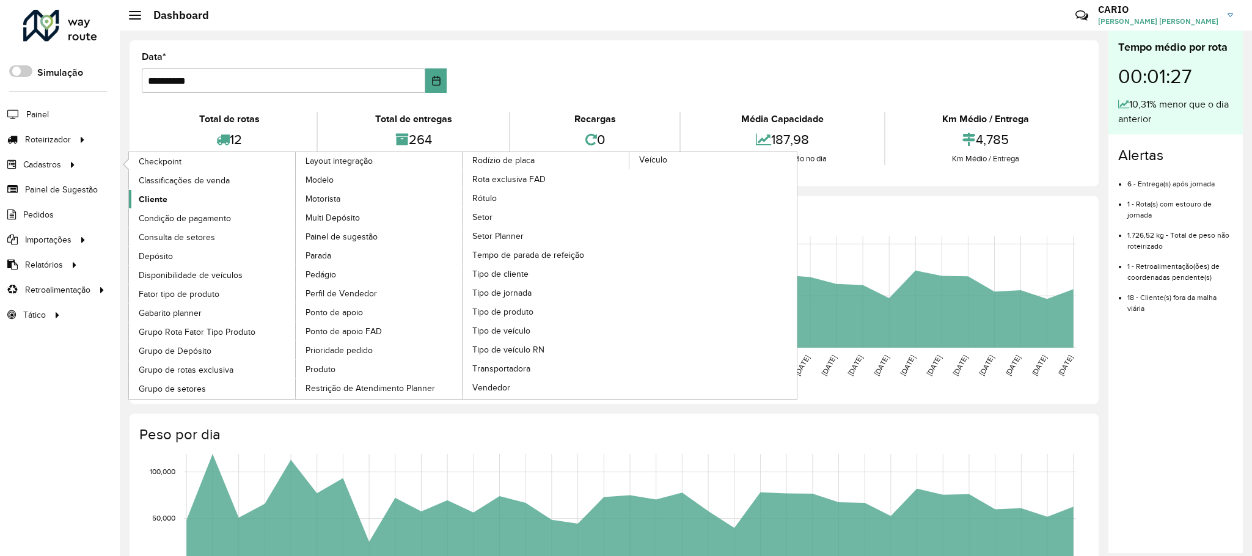 The height and width of the screenshot is (556, 1252). Describe the element at coordinates (213, 332) in the screenshot. I see `a: Grupo Rota Fator Tipo Produto` at that location.